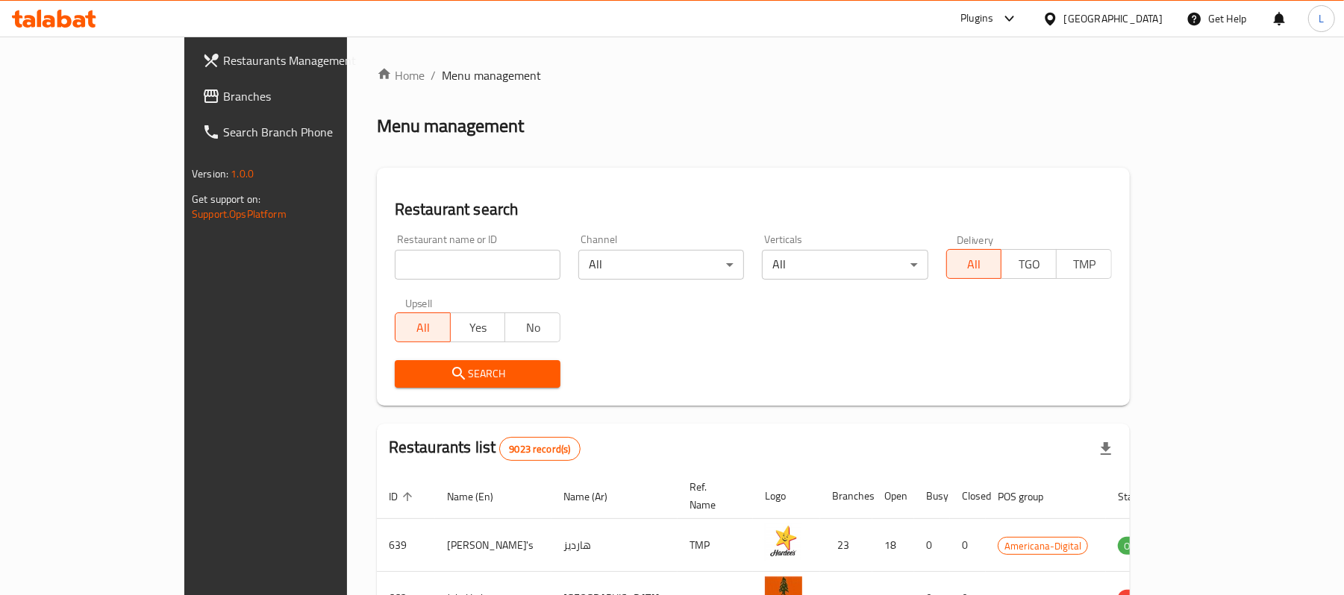 This screenshot has width=1344, height=595. What do you see at coordinates (310, 96) in the screenshot?
I see `span: Branches` at bounding box center [310, 96].